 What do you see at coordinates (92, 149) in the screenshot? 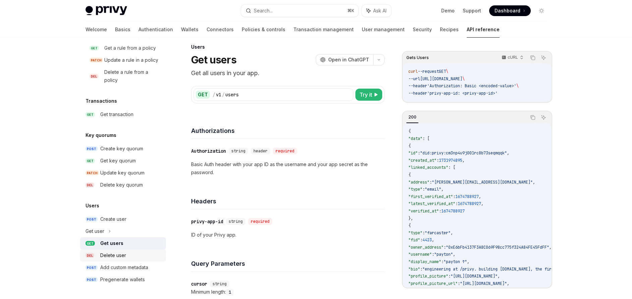
I see `span: POST` at bounding box center [92, 149].